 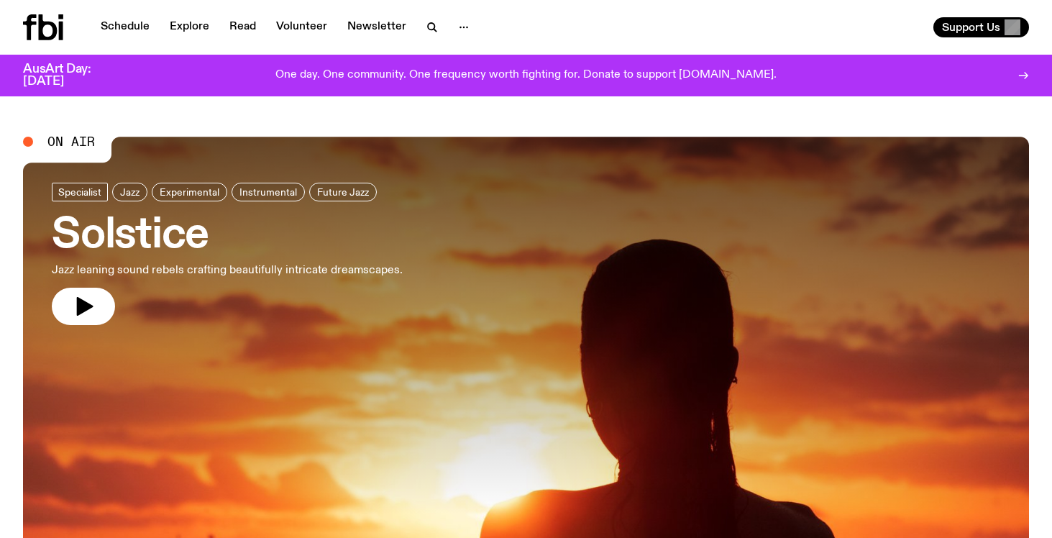 What do you see at coordinates (189, 191) in the screenshot?
I see `span: Experimental` at bounding box center [189, 191].